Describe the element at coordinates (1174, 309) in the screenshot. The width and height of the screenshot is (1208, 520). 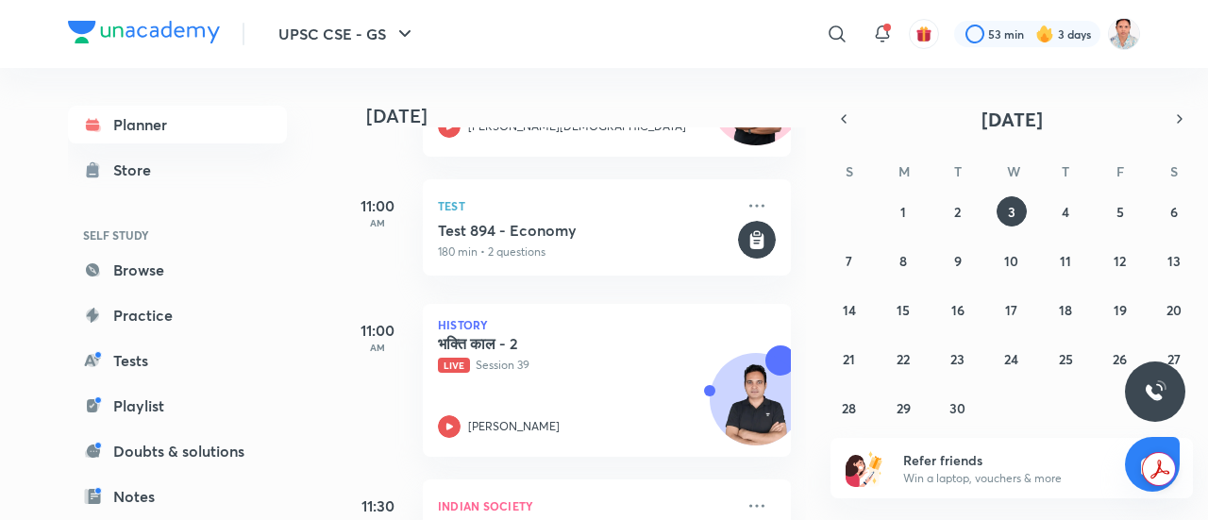
I see `button: September 20, 2025` at that location.